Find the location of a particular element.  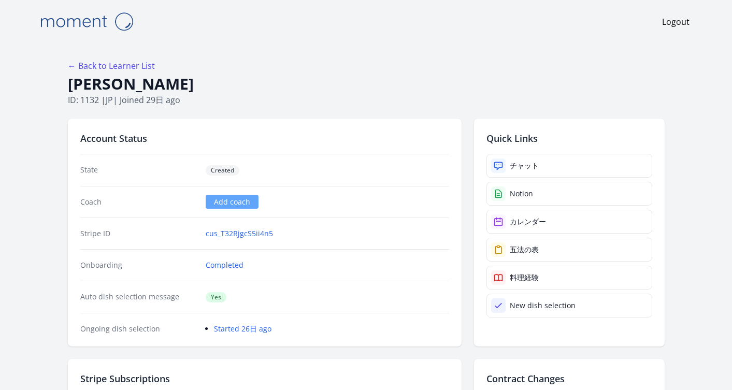

h2: Quick Links is located at coordinates (570, 138).